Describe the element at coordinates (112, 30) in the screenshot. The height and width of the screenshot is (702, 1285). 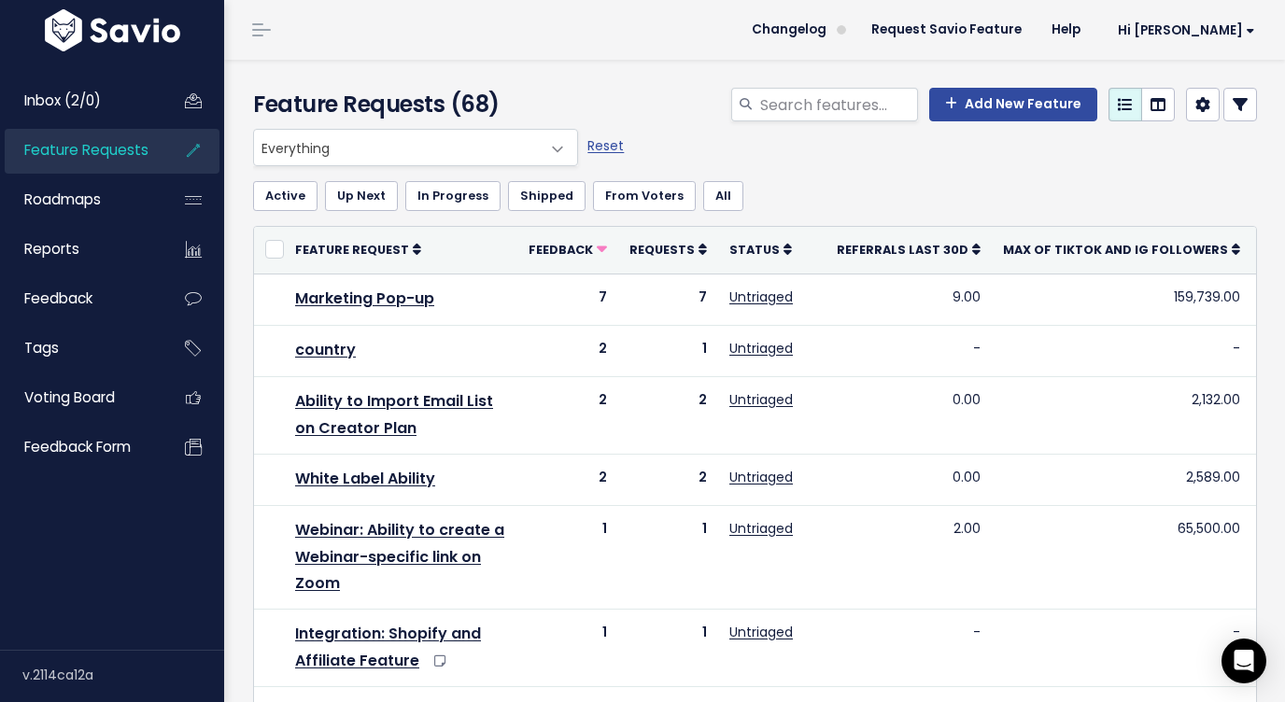
I see `img: logo-white.9d6f32f41409.svg` at that location.